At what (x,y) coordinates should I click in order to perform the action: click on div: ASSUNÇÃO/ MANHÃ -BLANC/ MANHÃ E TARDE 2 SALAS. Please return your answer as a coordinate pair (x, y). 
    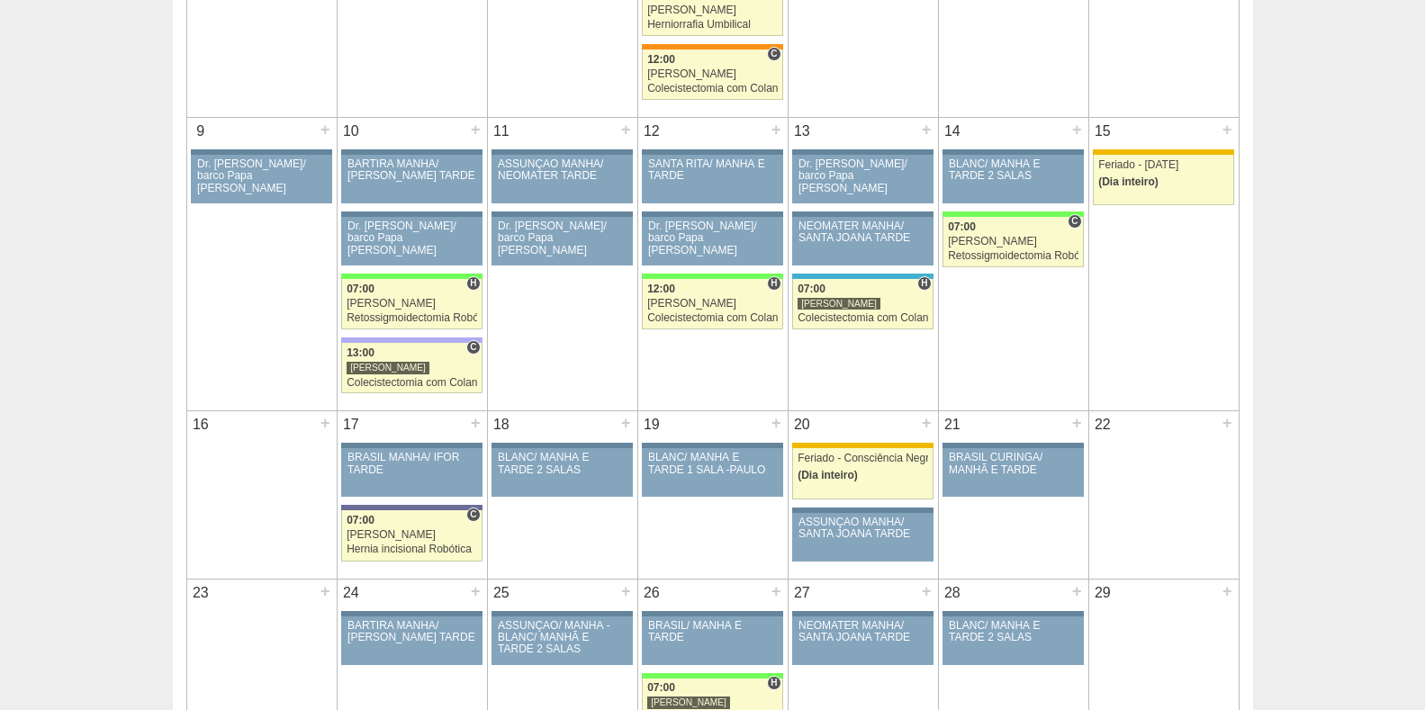
    Looking at the image, I should click on (562, 638).